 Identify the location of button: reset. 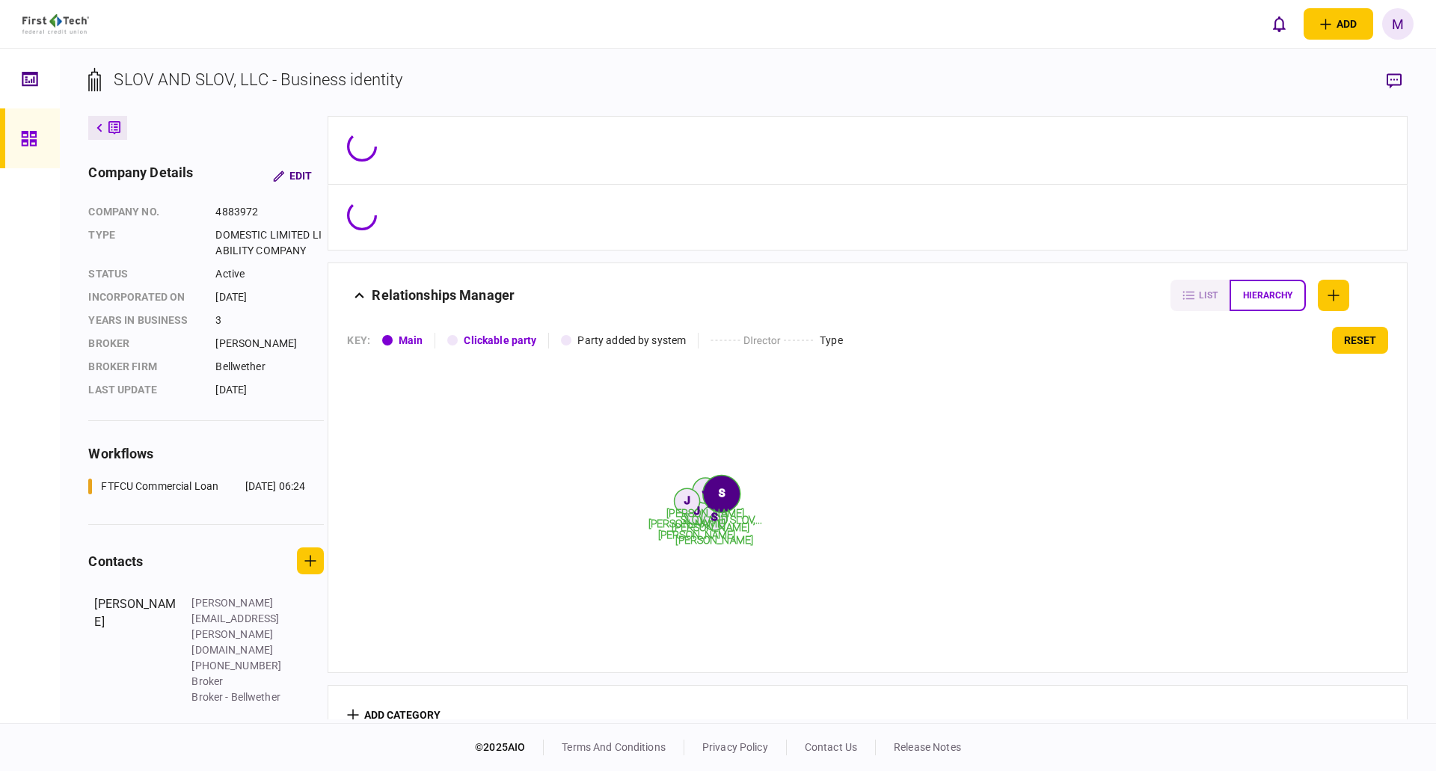
(1360, 340).